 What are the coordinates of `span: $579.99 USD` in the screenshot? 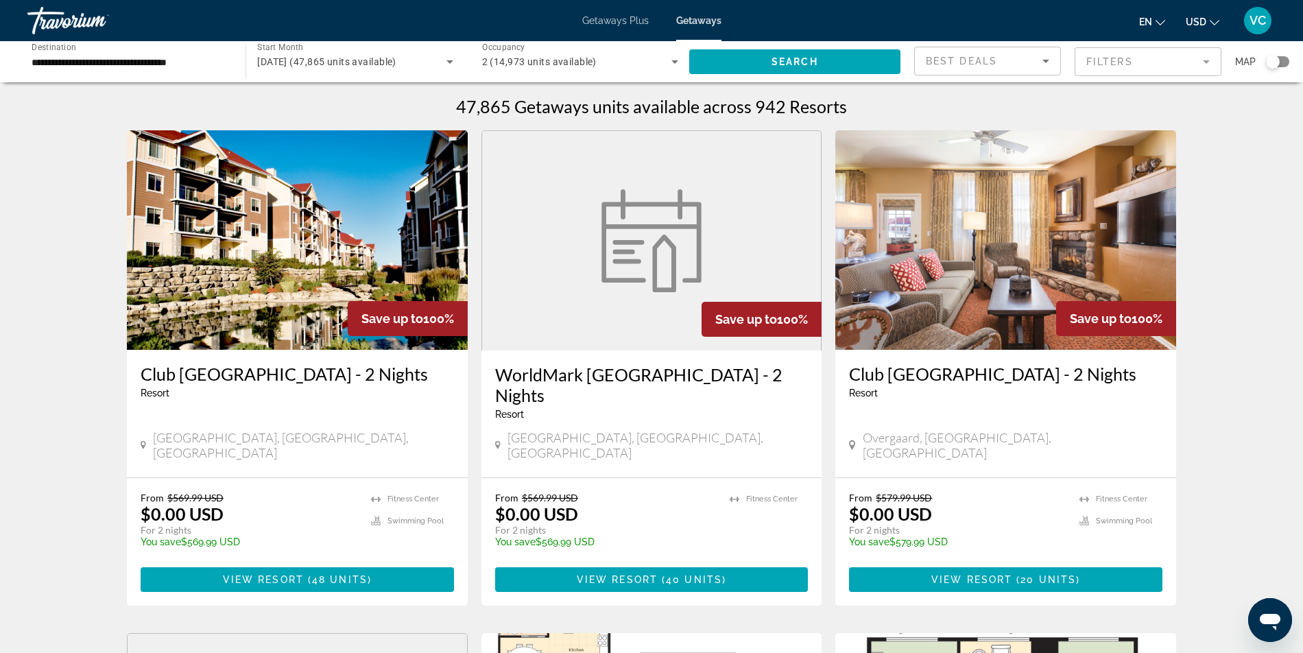 It's located at (904, 497).